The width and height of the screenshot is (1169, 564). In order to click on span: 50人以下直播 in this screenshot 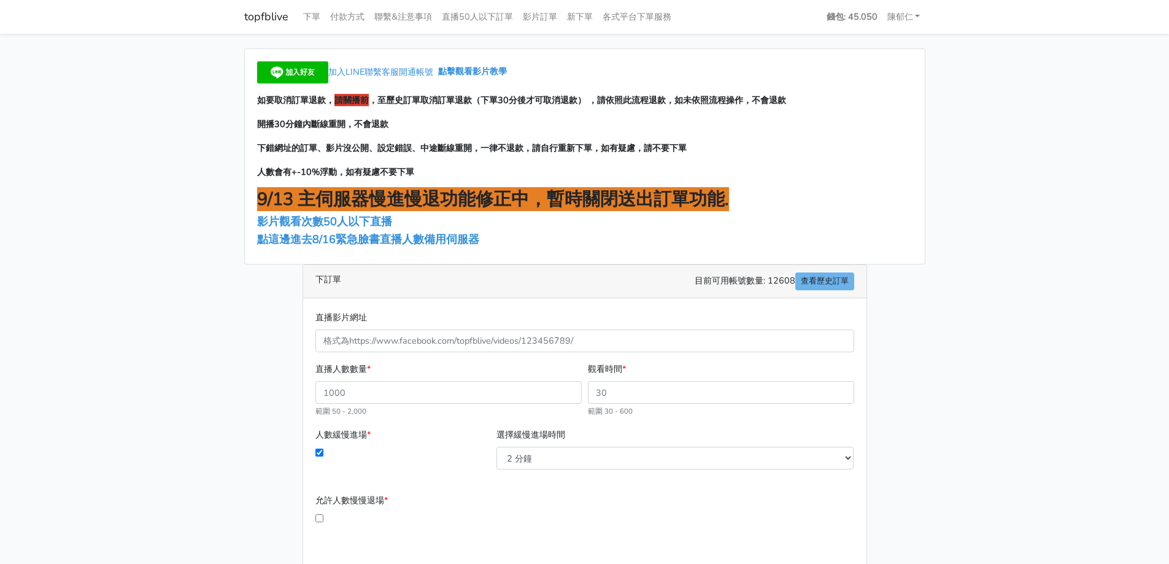, I will do `click(358, 222)`.